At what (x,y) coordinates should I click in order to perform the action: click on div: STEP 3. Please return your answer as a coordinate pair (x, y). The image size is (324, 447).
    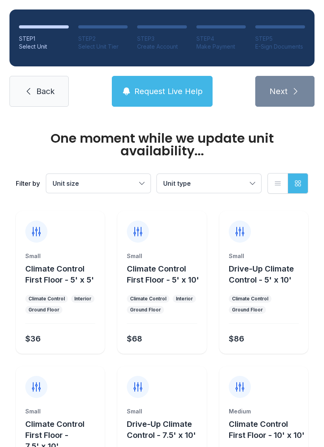
    Looking at the image, I should click on (162, 39).